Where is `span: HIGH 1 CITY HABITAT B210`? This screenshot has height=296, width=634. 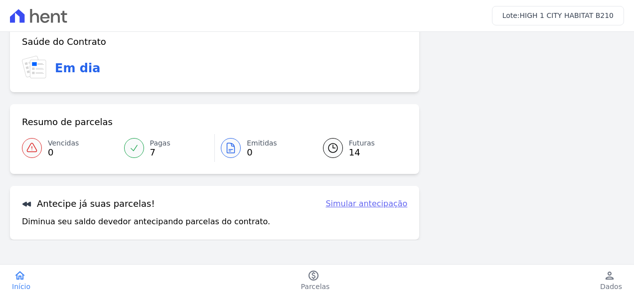
span: HIGH 1 CITY HABITAT B210 is located at coordinates (567, 15).